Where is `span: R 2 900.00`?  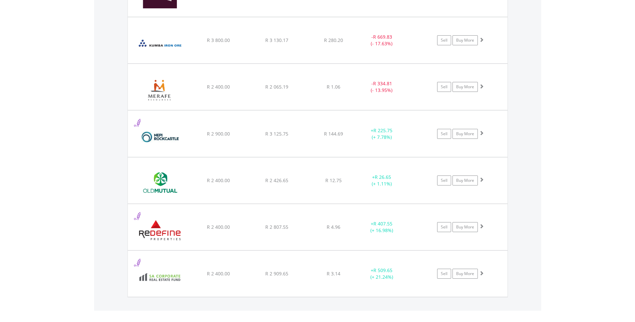
span: R 2 900.00 is located at coordinates (218, 134).